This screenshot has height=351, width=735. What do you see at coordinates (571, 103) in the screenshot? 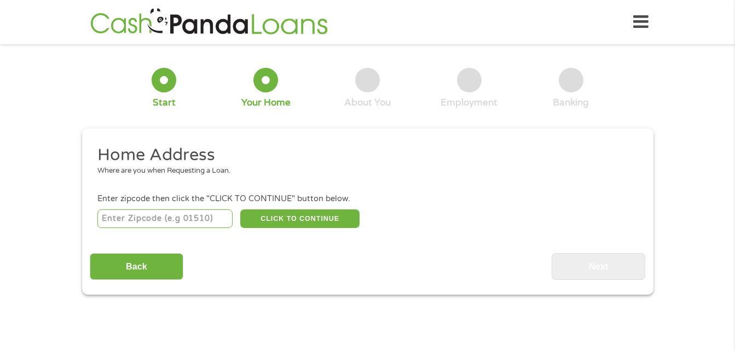
I see `div: Banking` at bounding box center [571, 103].